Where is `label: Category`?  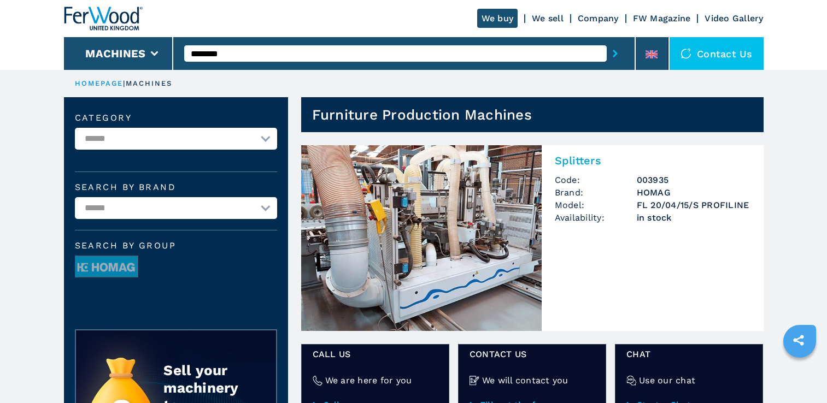
label: Category is located at coordinates (176, 118).